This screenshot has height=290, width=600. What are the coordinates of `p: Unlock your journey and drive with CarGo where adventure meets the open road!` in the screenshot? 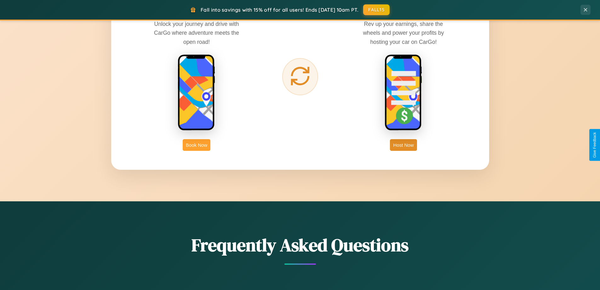 It's located at (197, 33).